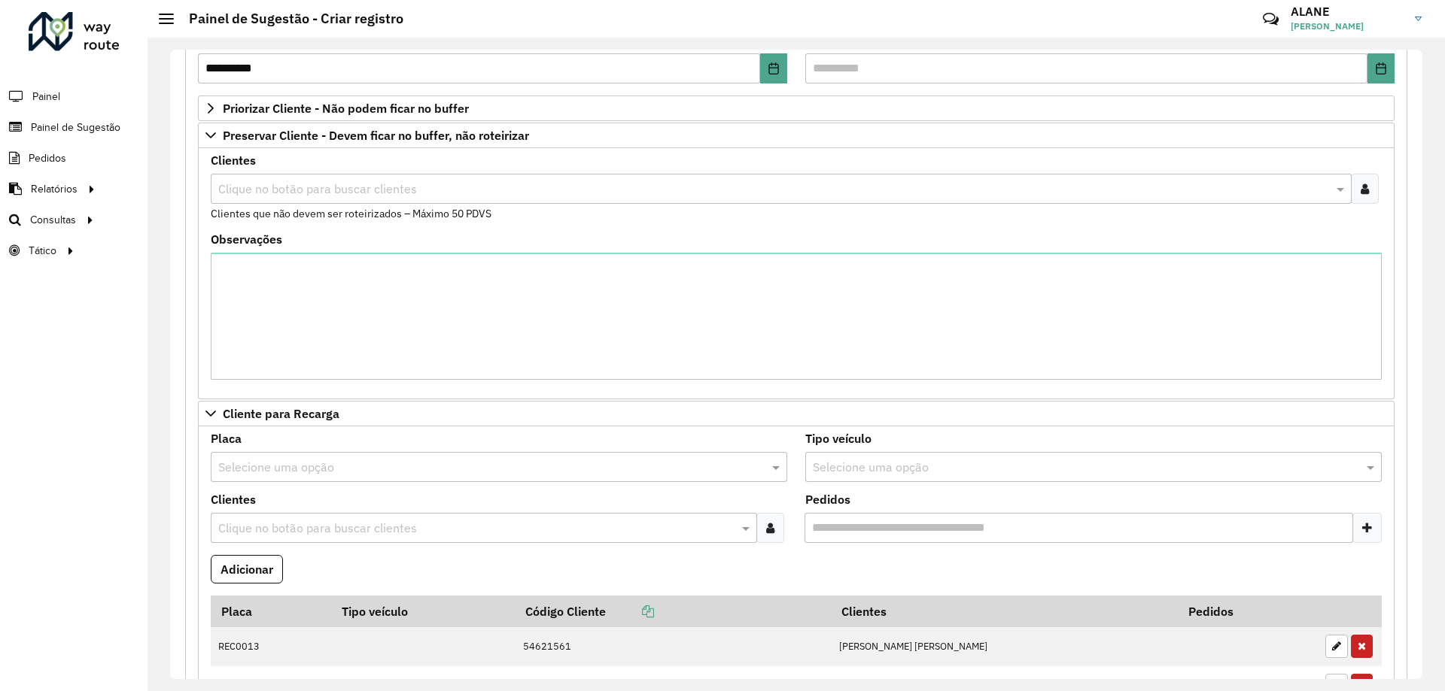 This screenshot has width=1445, height=691. I want to click on th: Tipo veículo, so click(423, 612).